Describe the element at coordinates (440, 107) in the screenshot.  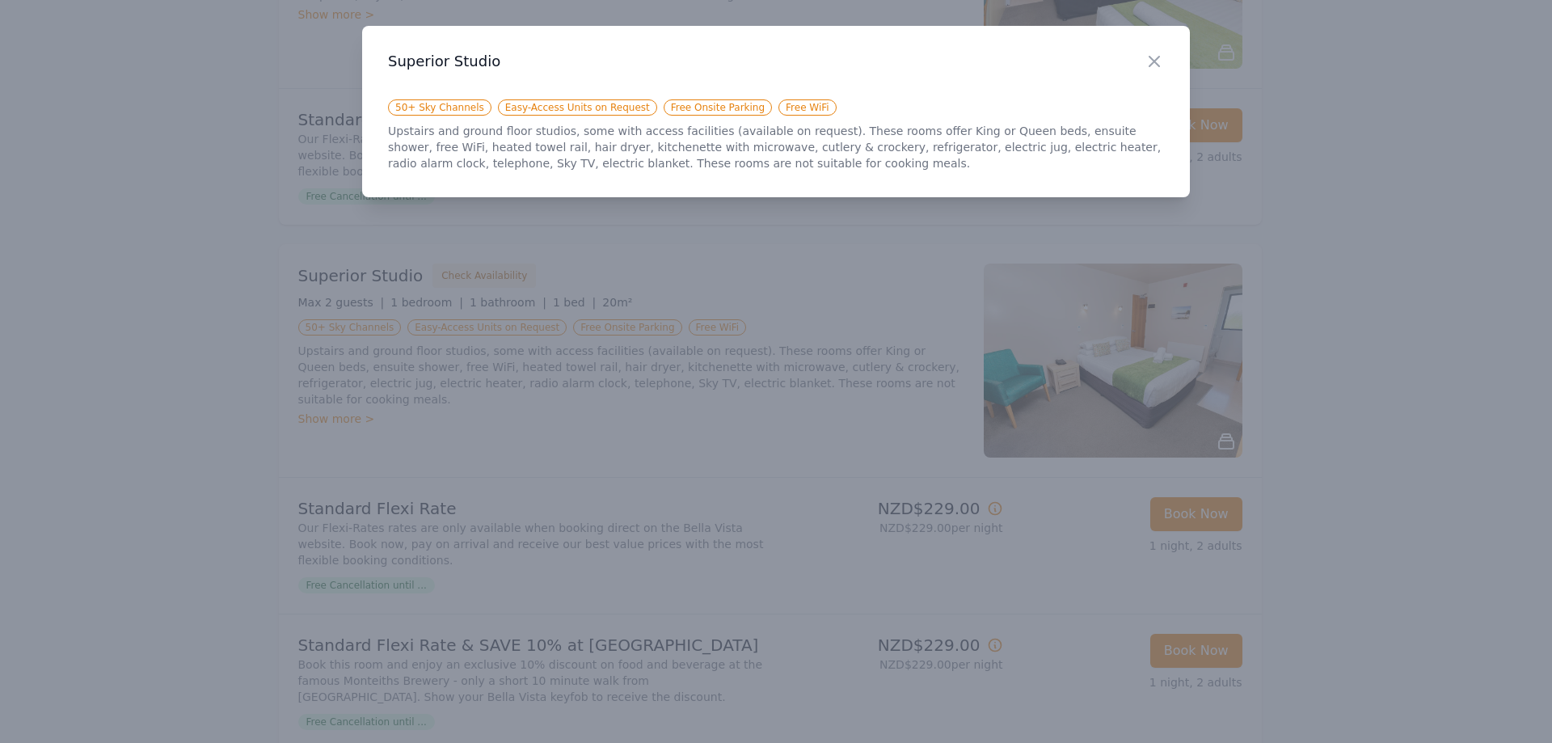
I see `span: 50+ Sky Channels` at that location.